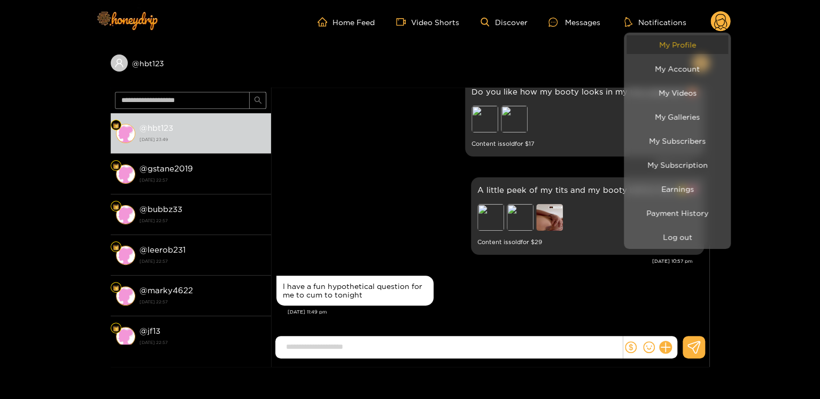  Describe the element at coordinates (677, 117) in the screenshot. I see `a: My Galleries` at that location.